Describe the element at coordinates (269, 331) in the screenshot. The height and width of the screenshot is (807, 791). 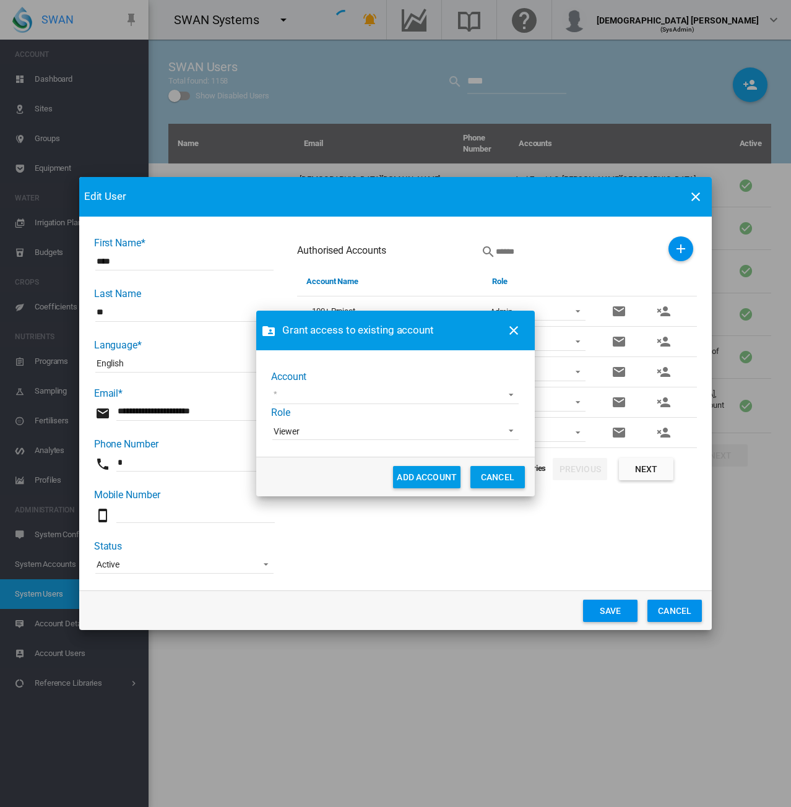
I see `md-icon: icon-folder-account` at that location.